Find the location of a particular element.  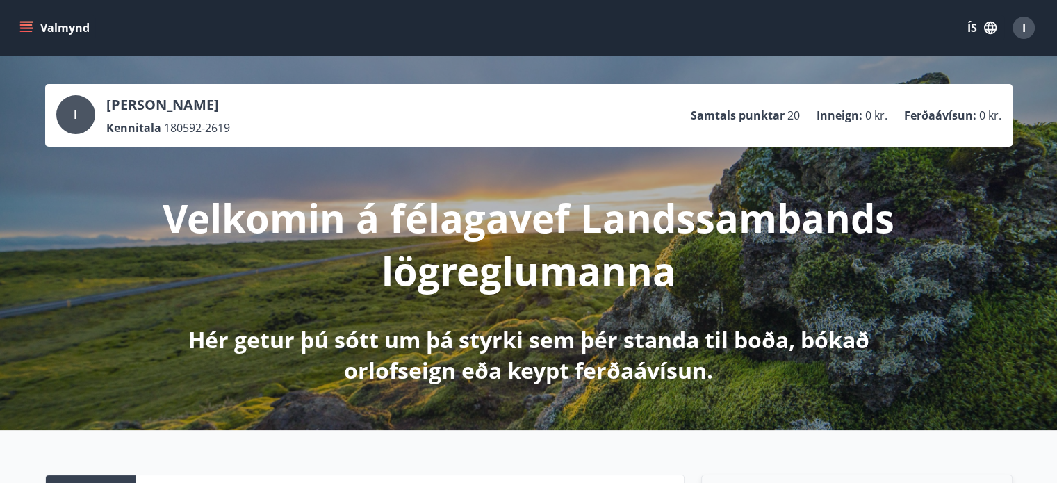

button: I is located at coordinates (1023, 28).